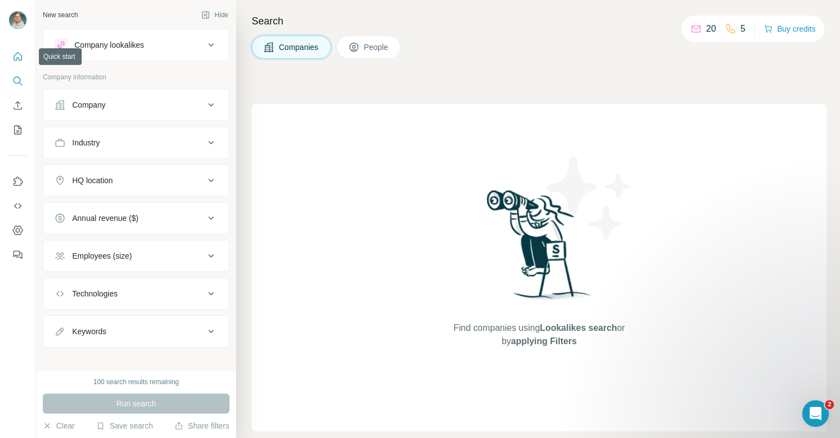 This screenshot has width=840, height=438. What do you see at coordinates (58, 426) in the screenshot?
I see `button: Clear` at bounding box center [58, 426].